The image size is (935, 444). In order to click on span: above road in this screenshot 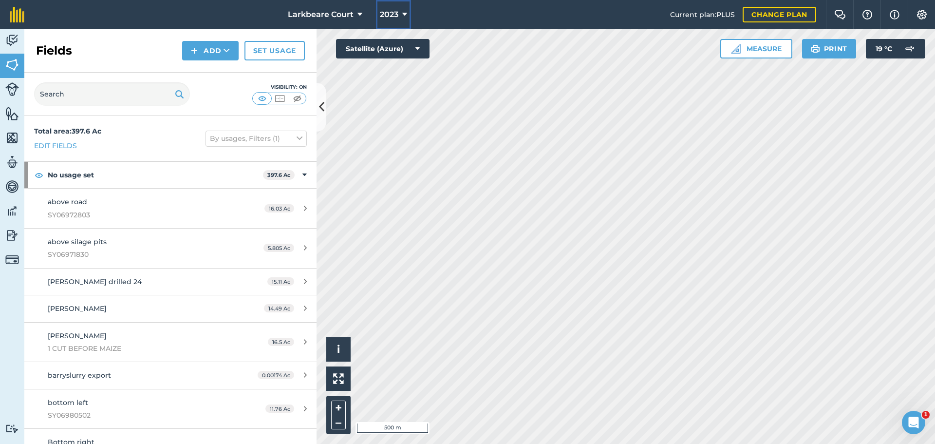, I will do `click(67, 202)`.